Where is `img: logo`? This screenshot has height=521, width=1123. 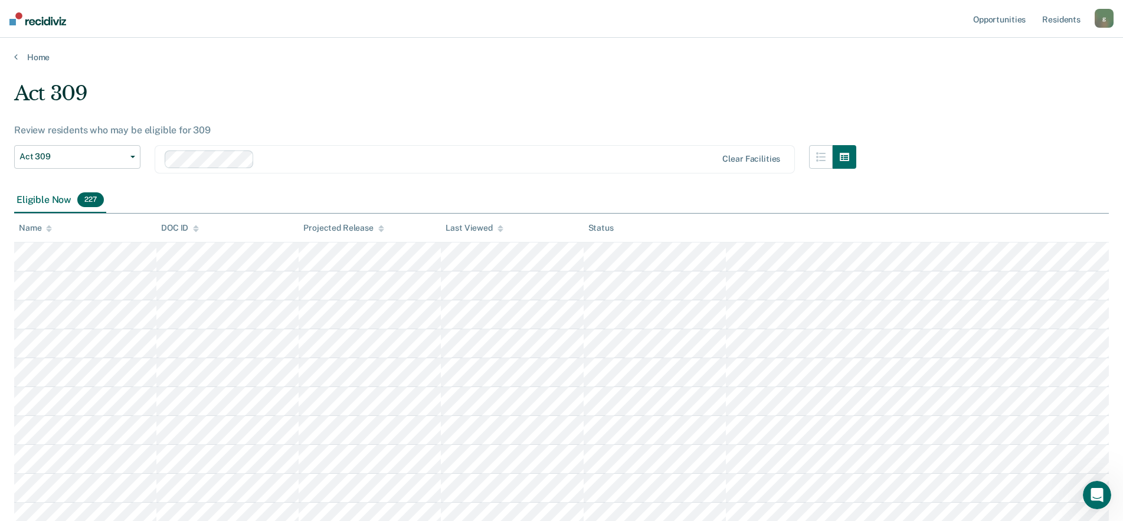 img: logo is located at coordinates (56, 32).